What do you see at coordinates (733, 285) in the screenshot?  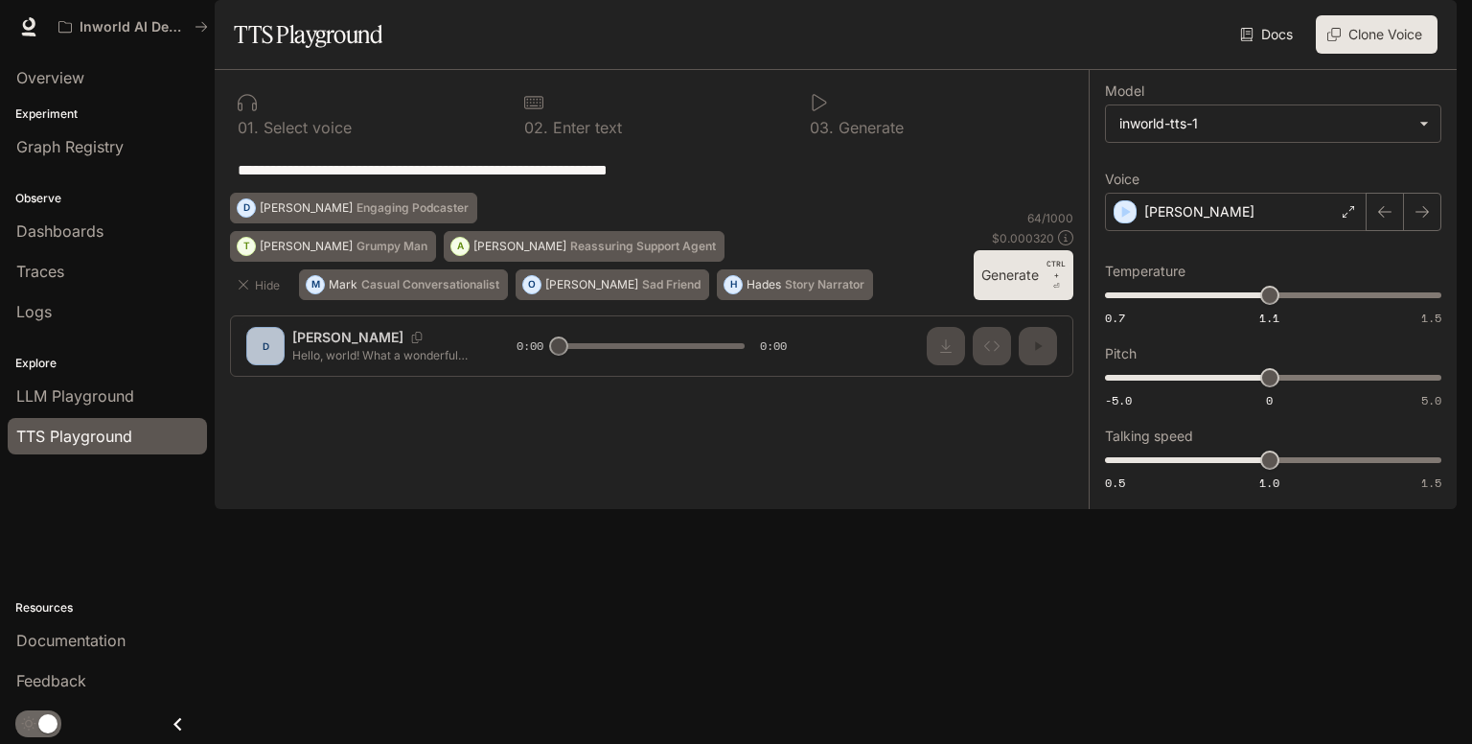 I see `div: H` at bounding box center [733, 285].